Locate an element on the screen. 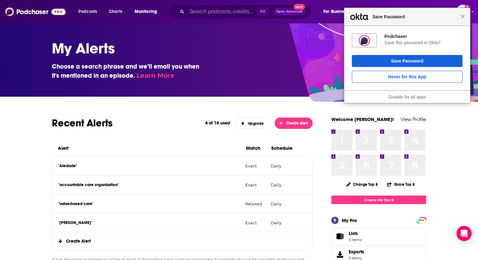 Image resolution: width=478 pixels, height=260 pixels. span: PRO is located at coordinates (422, 221).